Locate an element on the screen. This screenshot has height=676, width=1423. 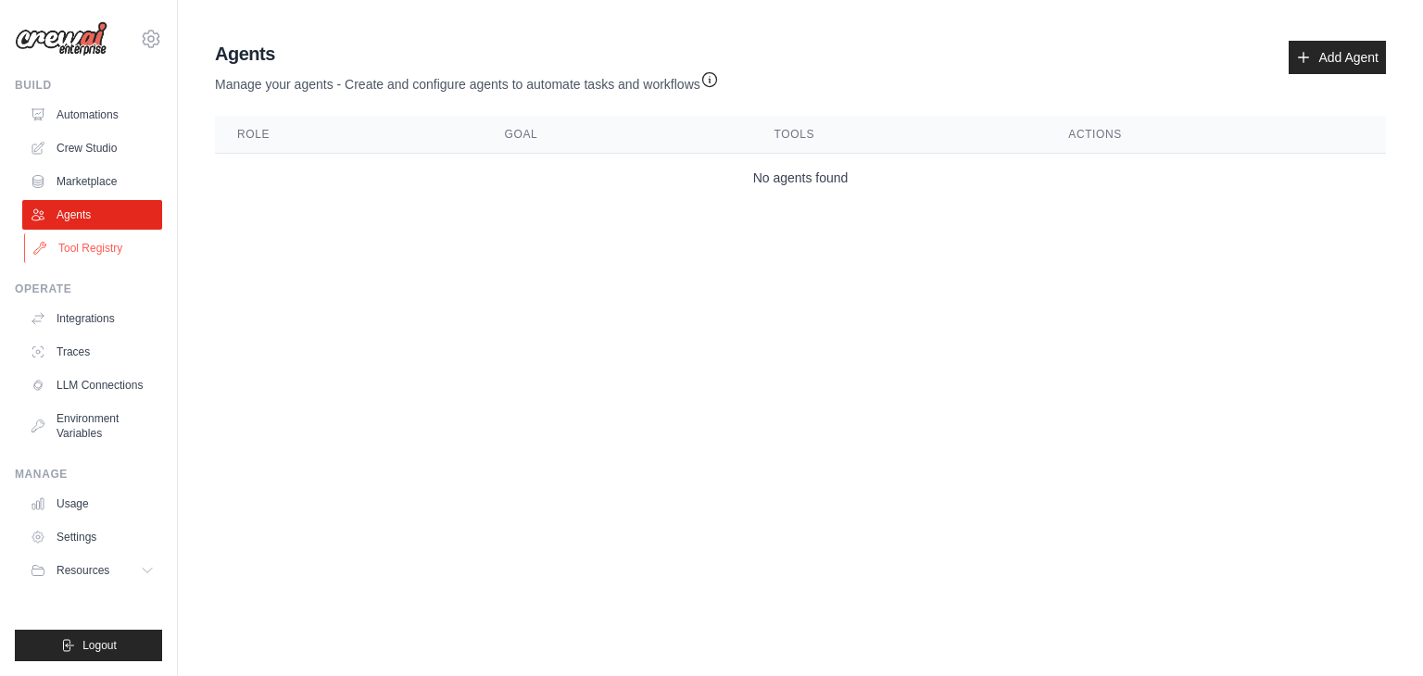
button: Logout is located at coordinates (88, 646).